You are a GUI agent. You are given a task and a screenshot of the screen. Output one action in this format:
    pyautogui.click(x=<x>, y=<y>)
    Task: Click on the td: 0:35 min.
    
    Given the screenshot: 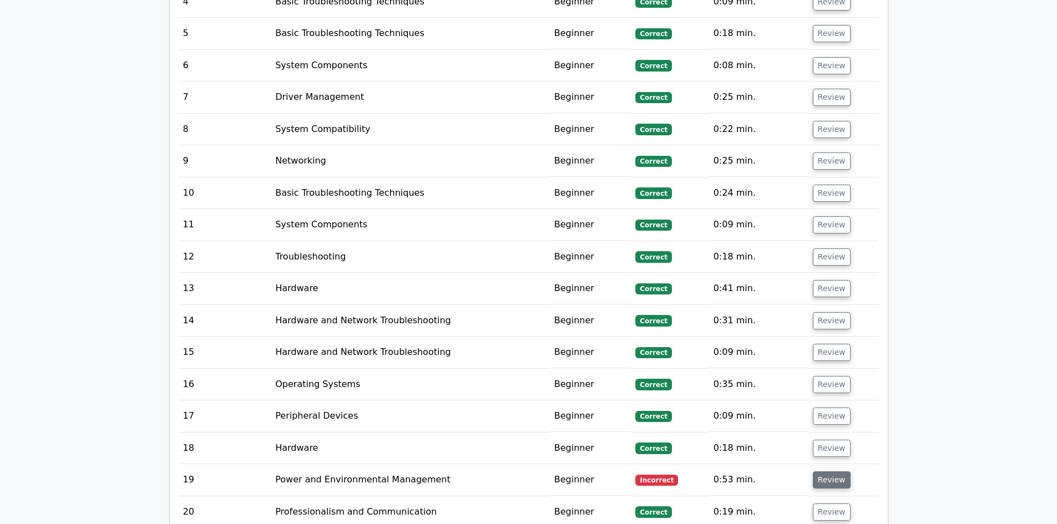 What is the action you would take?
    pyautogui.click(x=758, y=384)
    